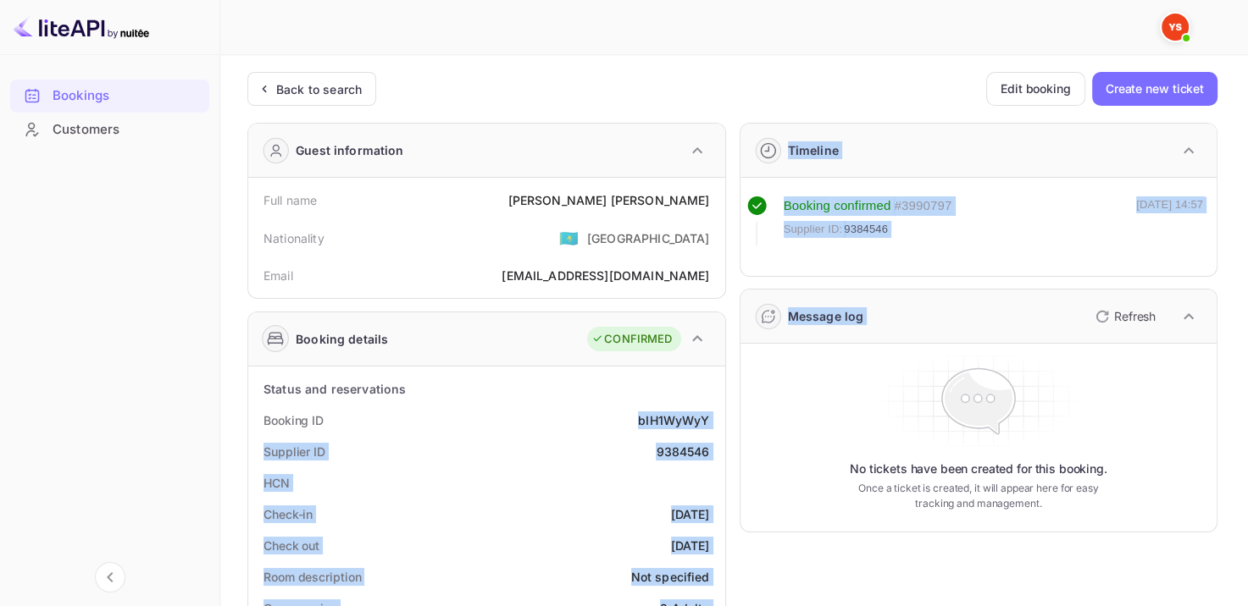  What do you see at coordinates (813, 230) in the screenshot?
I see `span: Supplier ID:` at bounding box center [813, 230].